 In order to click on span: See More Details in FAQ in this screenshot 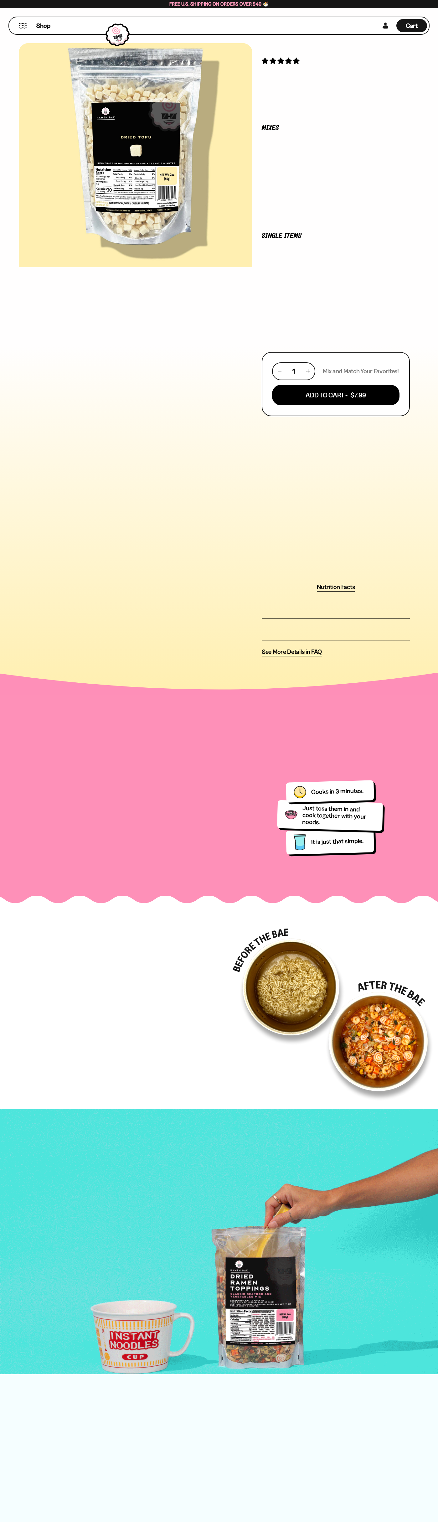, I will do `click(292, 652)`.